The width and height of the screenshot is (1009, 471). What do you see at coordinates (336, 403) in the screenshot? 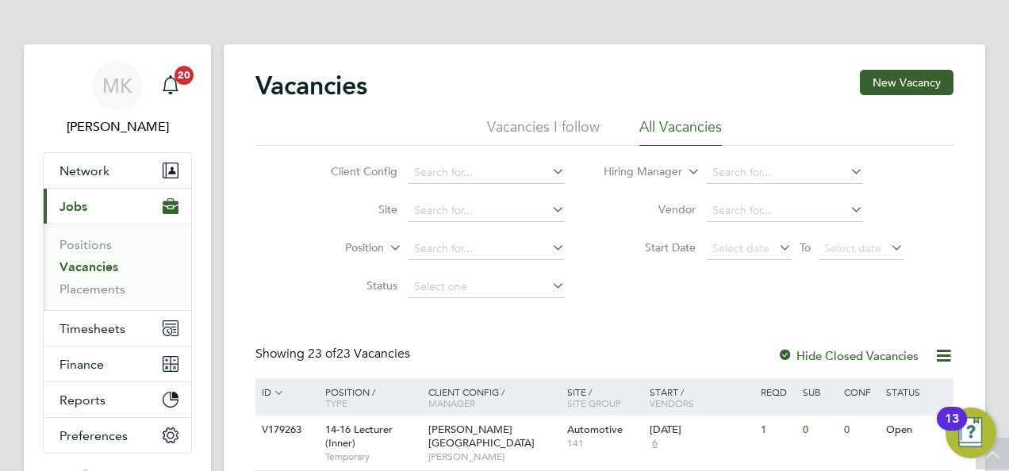
I see `span: Type` at bounding box center [336, 403].